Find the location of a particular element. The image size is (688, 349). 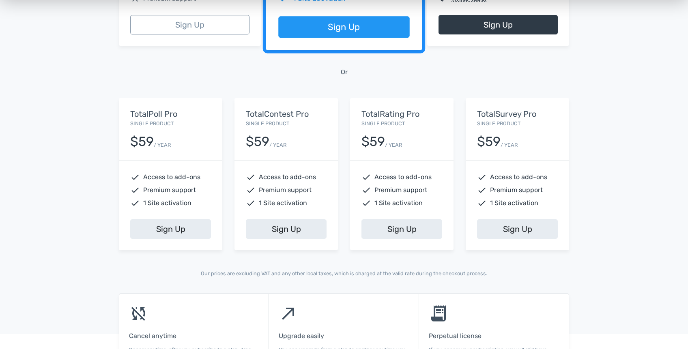

span: north_east is located at coordinates (288, 313).